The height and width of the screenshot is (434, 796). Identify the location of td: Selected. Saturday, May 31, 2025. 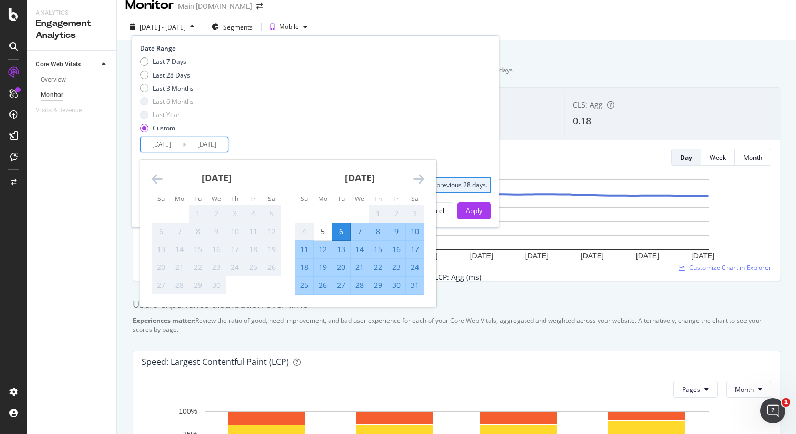
(415, 285).